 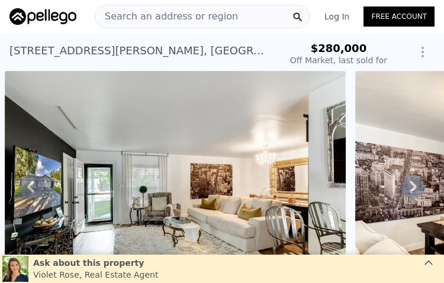 What do you see at coordinates (399, 17) in the screenshot?
I see `a: Free Account` at bounding box center [399, 17].